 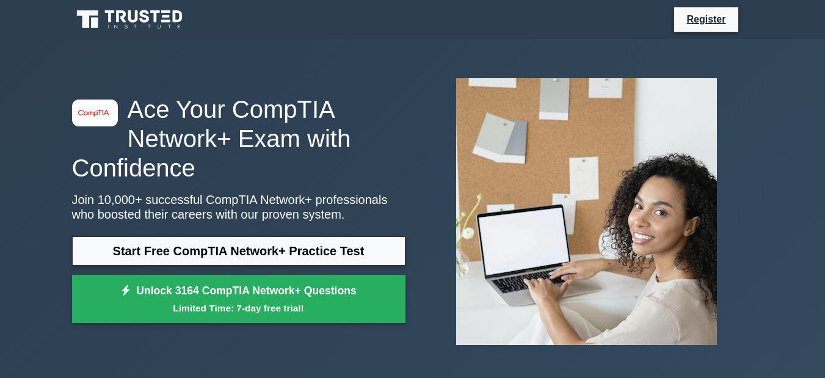 I want to click on a: Unlock 3164 CompTIA Network+ QuestionsLimited Time: 7-day free trial!, so click(x=239, y=299).